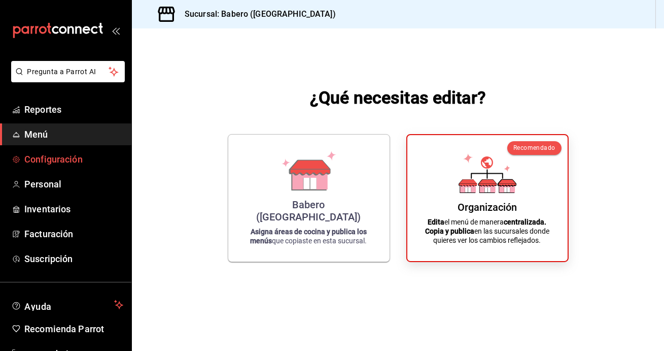  What do you see at coordinates (74, 159) in the screenshot?
I see `span: Configuración` at bounding box center [74, 159].